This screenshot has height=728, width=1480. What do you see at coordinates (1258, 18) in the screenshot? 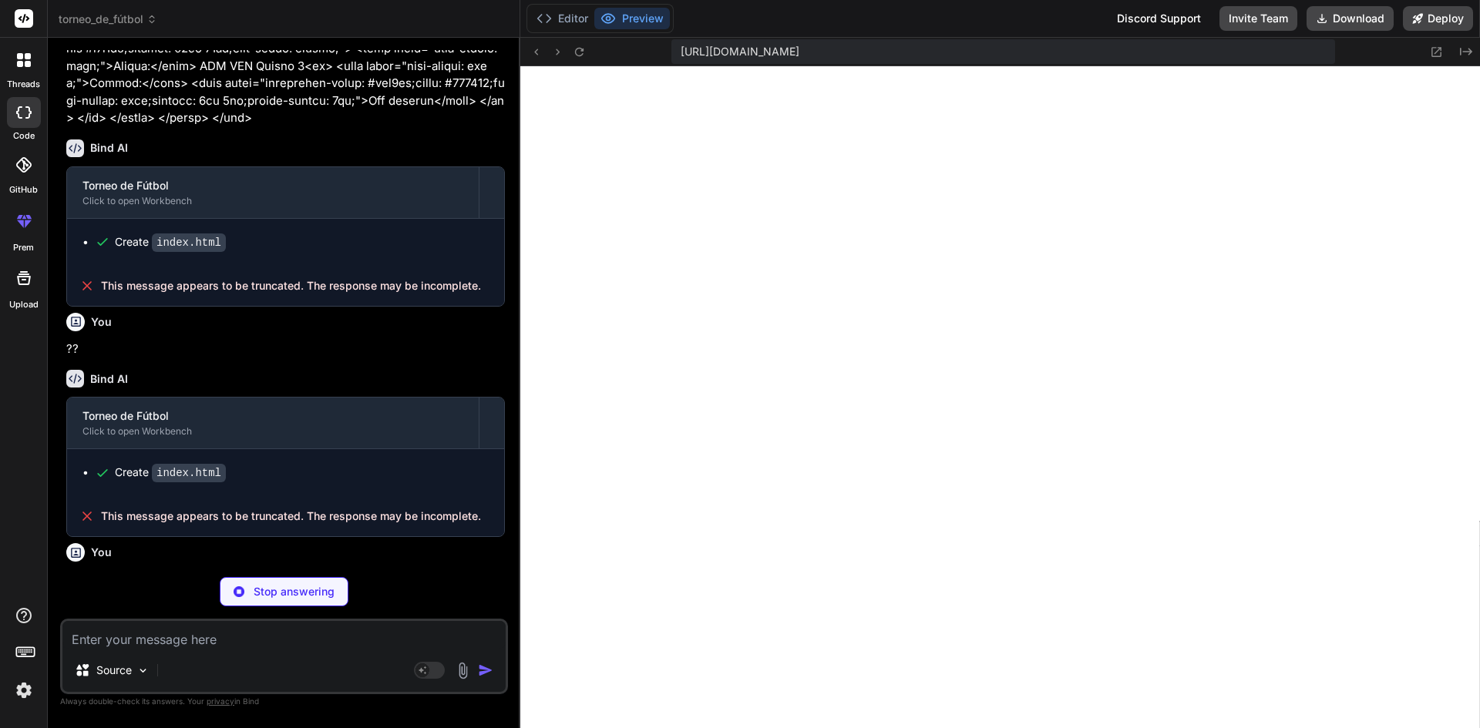
I see `button: Invite Team` at bounding box center [1258, 18].